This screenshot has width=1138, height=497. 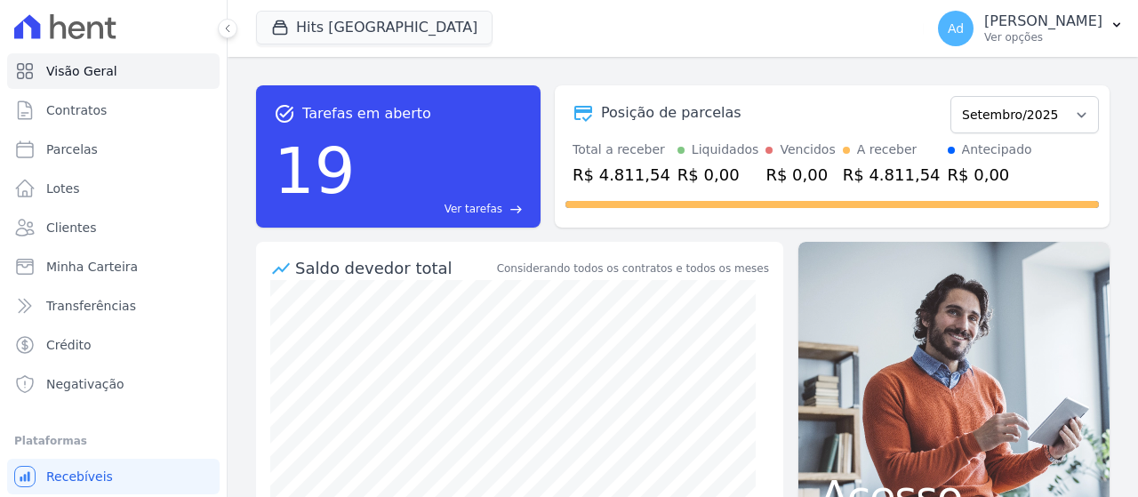 I want to click on a: Transferências, so click(x=113, y=306).